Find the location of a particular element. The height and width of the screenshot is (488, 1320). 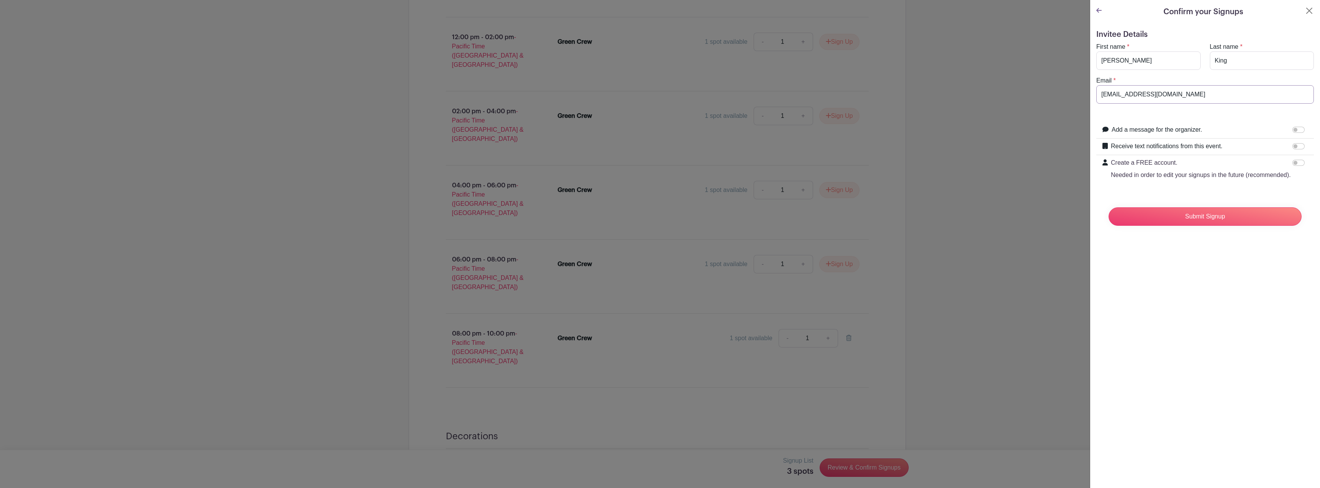

label: First name is located at coordinates (1111, 47).